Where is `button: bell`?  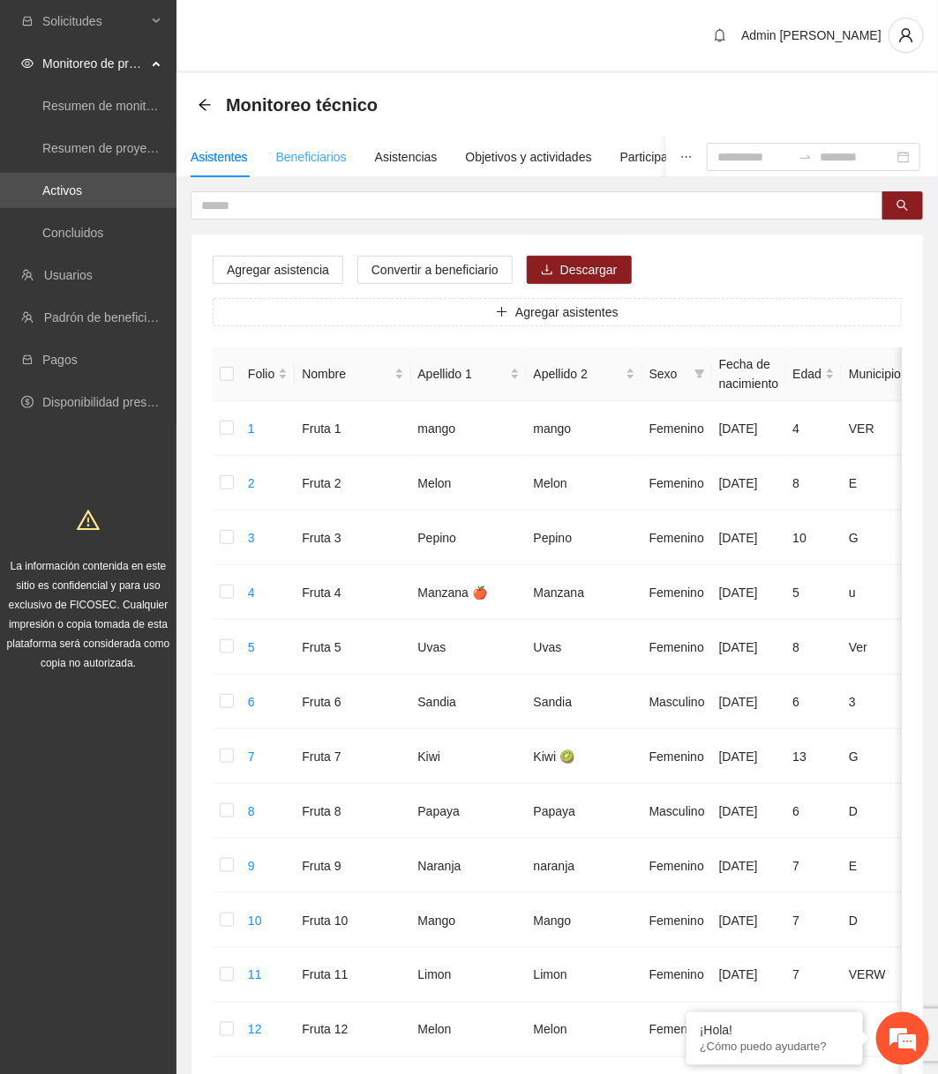 button: bell is located at coordinates (720, 35).